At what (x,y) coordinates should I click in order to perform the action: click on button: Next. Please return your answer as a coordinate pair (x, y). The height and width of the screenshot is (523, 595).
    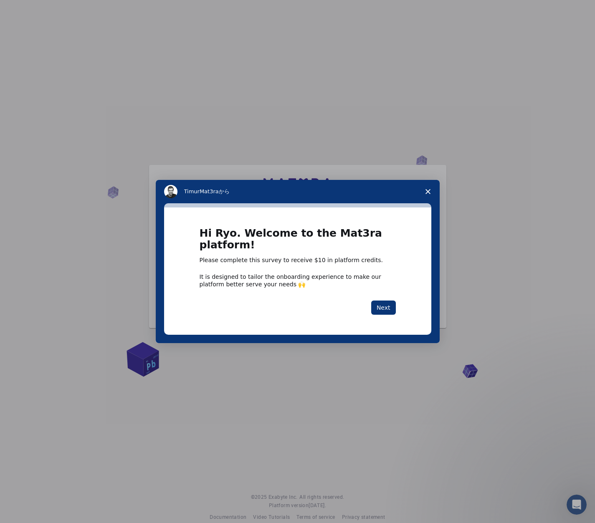
    Looking at the image, I should click on (383, 308).